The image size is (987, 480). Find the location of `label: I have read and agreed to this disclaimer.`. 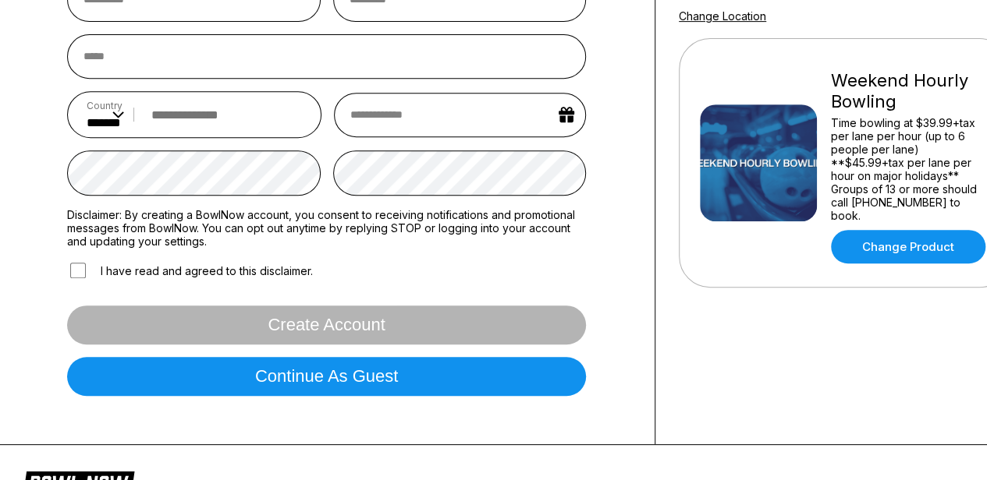

label: I have read and agreed to this disclaimer. is located at coordinates (190, 271).